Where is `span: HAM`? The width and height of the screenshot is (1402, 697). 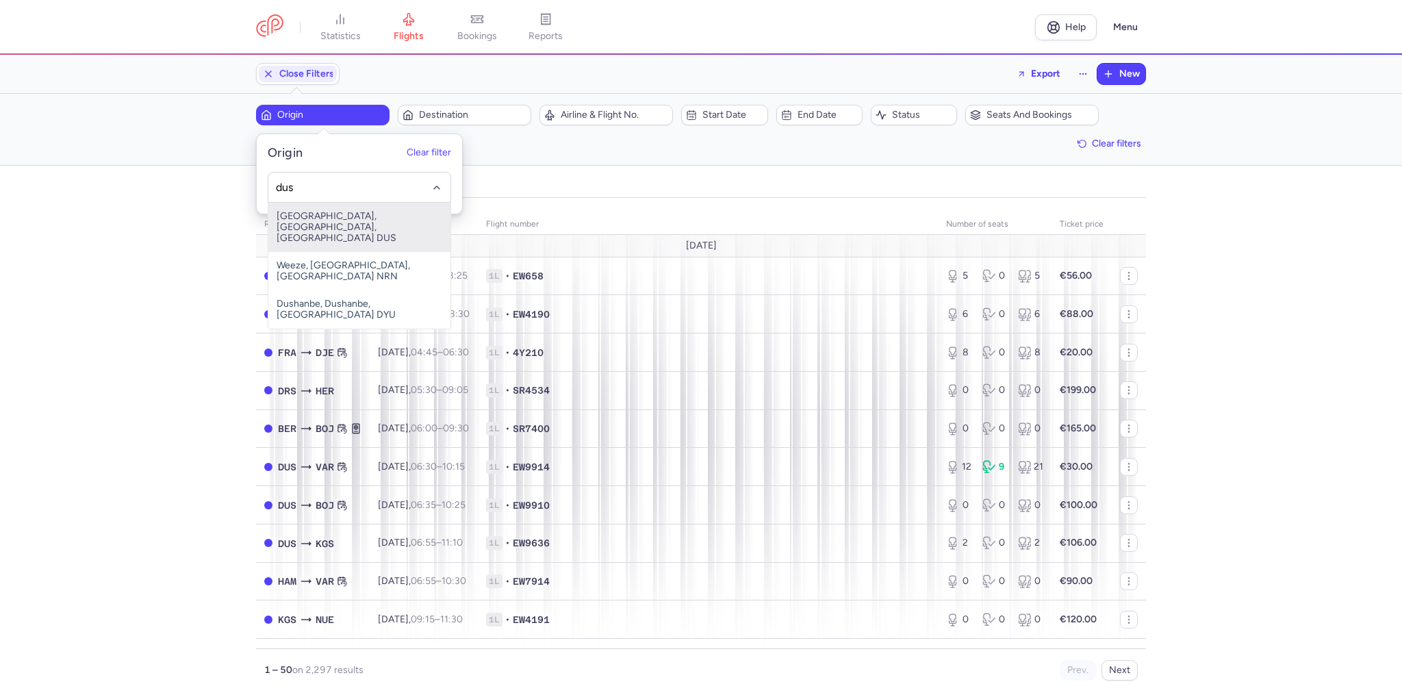 span: HAM is located at coordinates (287, 581).